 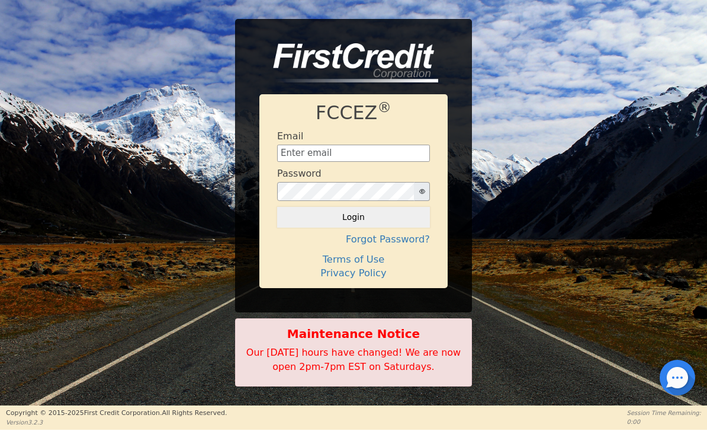 What do you see at coordinates (354, 217) in the screenshot?
I see `button: Login` at bounding box center [354, 217].